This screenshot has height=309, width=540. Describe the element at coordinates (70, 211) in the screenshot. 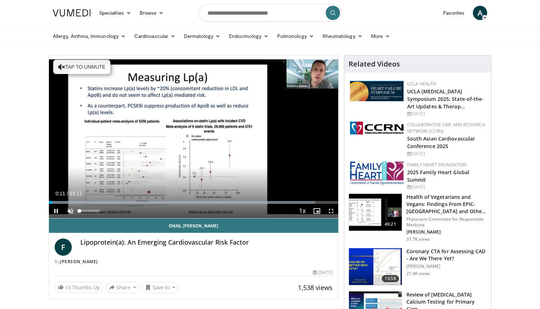

I see `button: Unmute` at that location.